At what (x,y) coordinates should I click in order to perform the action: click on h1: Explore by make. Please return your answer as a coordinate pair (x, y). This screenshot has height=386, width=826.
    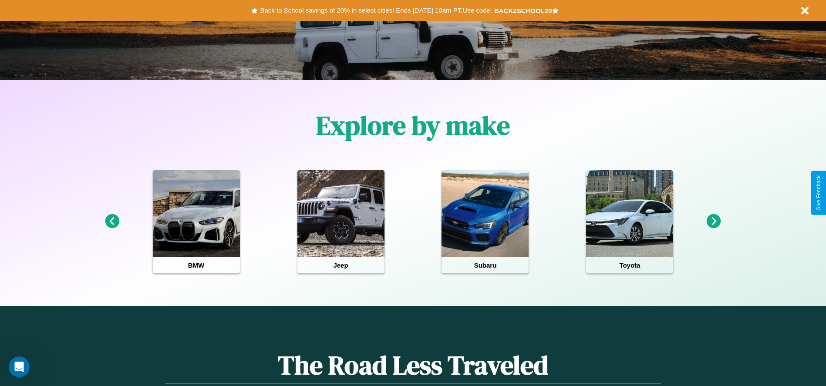
    Looking at the image, I should click on (413, 125).